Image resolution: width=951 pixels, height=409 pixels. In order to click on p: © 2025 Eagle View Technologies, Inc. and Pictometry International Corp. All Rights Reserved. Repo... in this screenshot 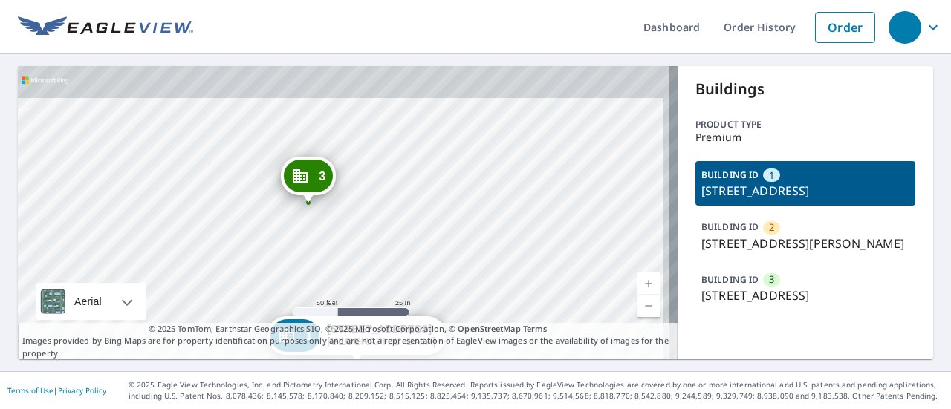, I will do `click(536, 391)`.